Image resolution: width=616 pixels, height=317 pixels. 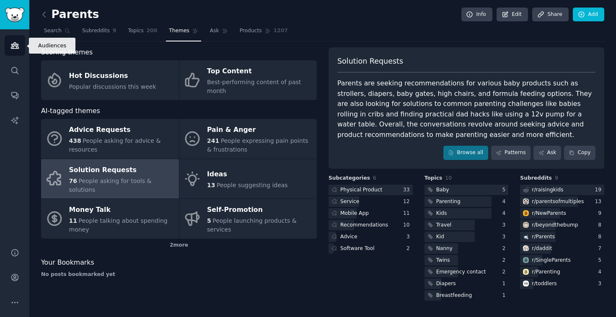 What do you see at coordinates (562, 190) in the screenshot?
I see `a: r/raisingkids19` at bounding box center [562, 190].